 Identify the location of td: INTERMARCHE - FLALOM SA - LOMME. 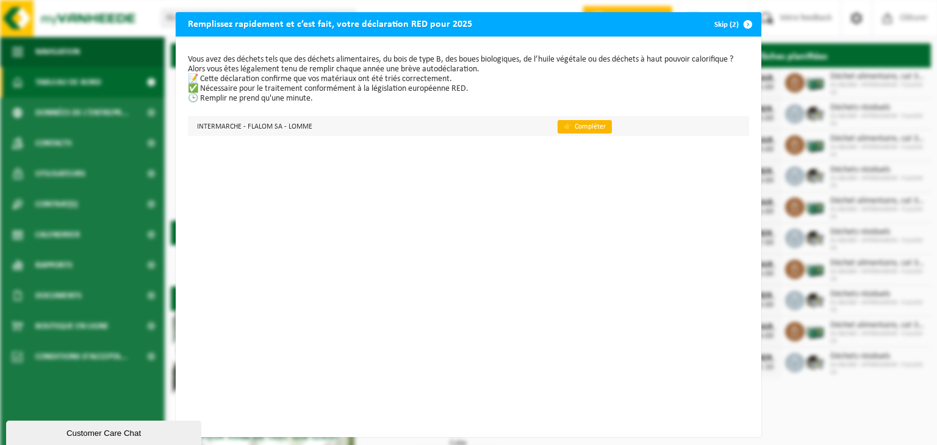
(367, 126).